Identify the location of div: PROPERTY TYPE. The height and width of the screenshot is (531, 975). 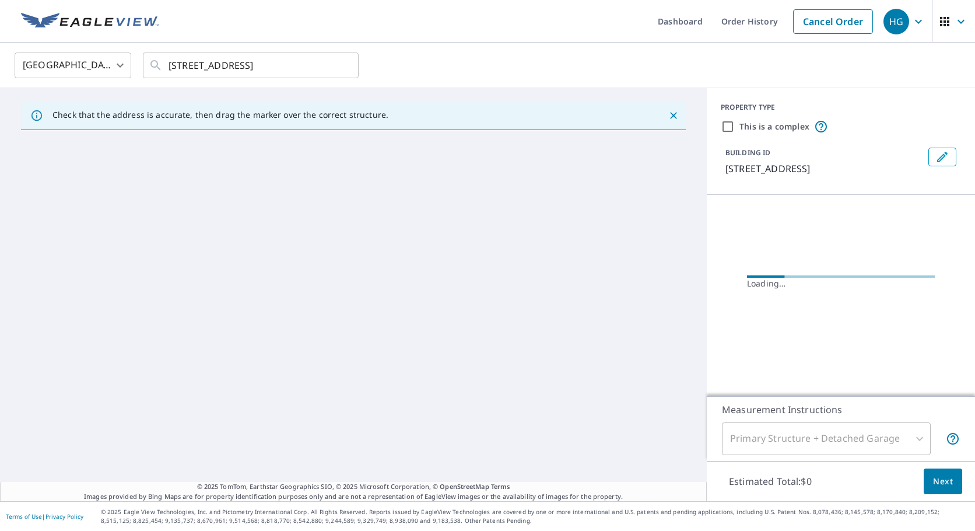
(841, 107).